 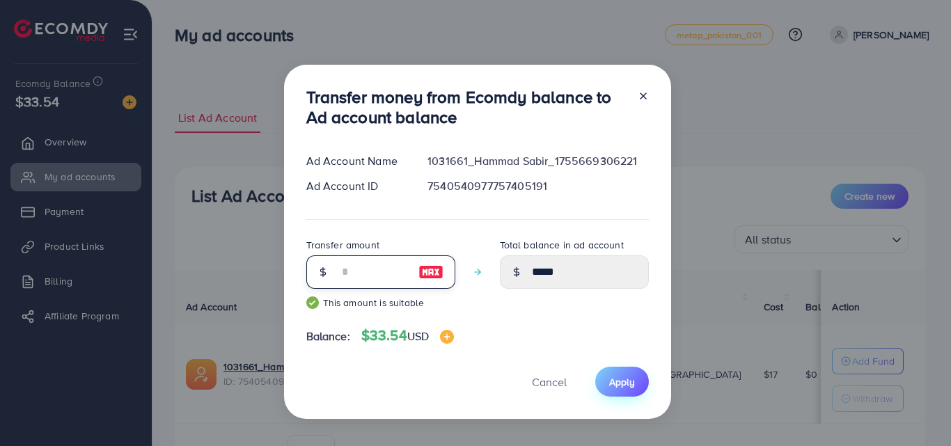 I want to click on h3: Transfer money from Ecomdy balance to Ad account balance, so click(x=466, y=107).